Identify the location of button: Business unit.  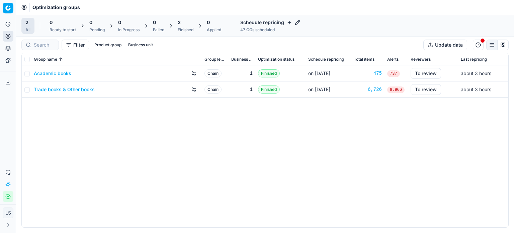
(141, 45).